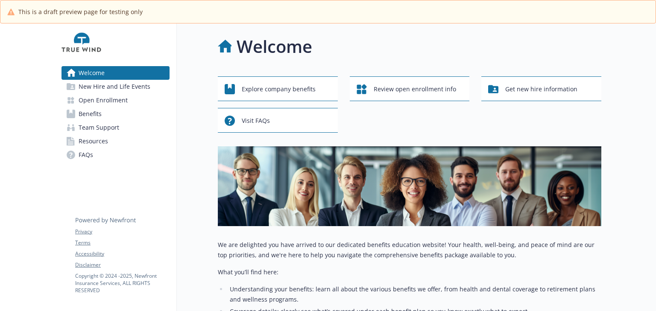 This screenshot has width=656, height=311. I want to click on a: Welcome, so click(115, 73).